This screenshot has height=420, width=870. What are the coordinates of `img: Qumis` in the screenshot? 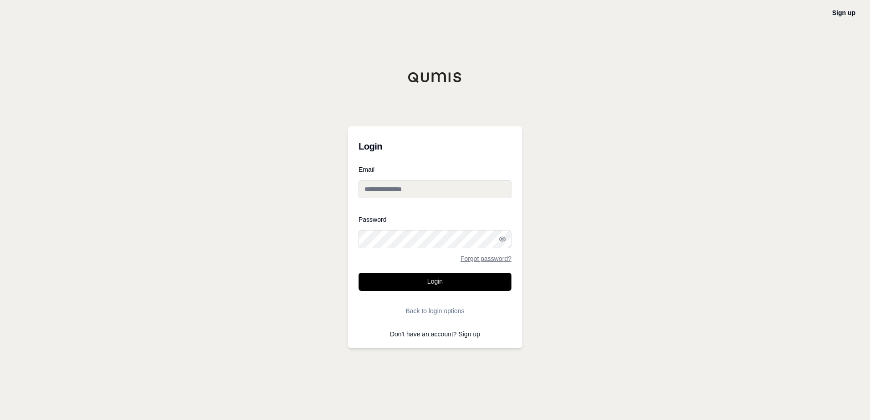 It's located at (435, 77).